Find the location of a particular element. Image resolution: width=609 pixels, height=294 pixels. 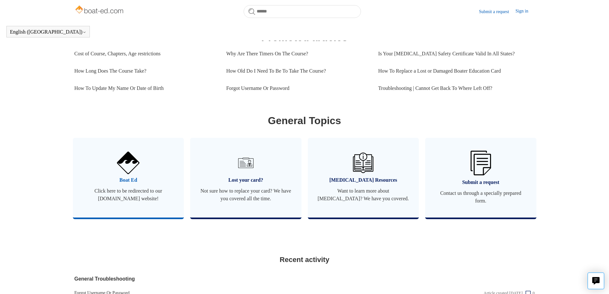

span: Contact us through a specially prepared form. is located at coordinates (481, 197).